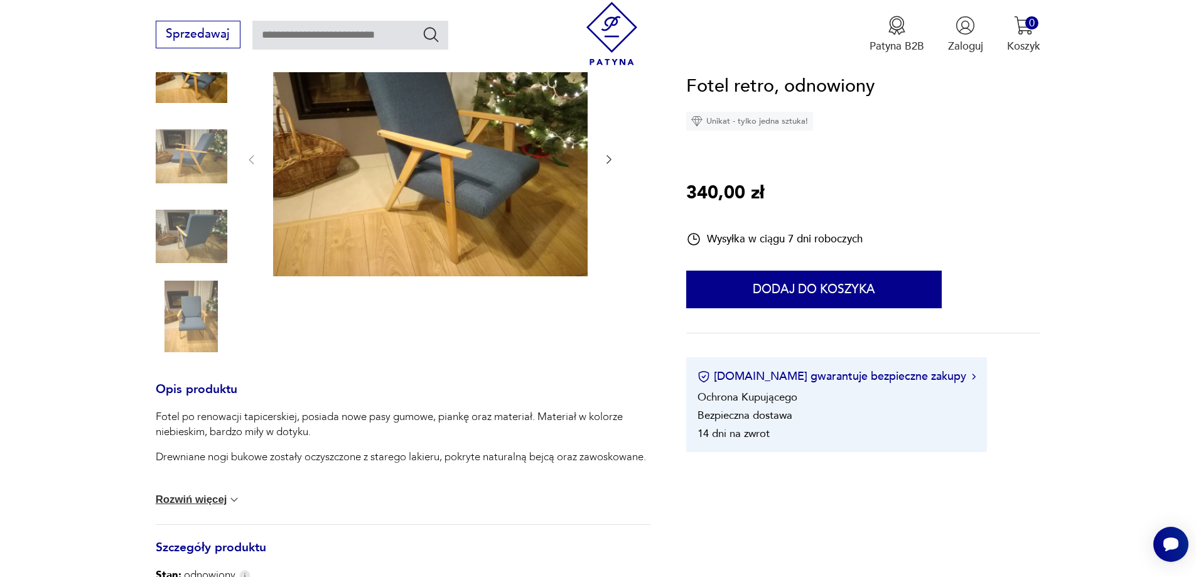  Describe the element at coordinates (403, 556) in the screenshot. I see `h3: Szczegóły produktu` at that location.